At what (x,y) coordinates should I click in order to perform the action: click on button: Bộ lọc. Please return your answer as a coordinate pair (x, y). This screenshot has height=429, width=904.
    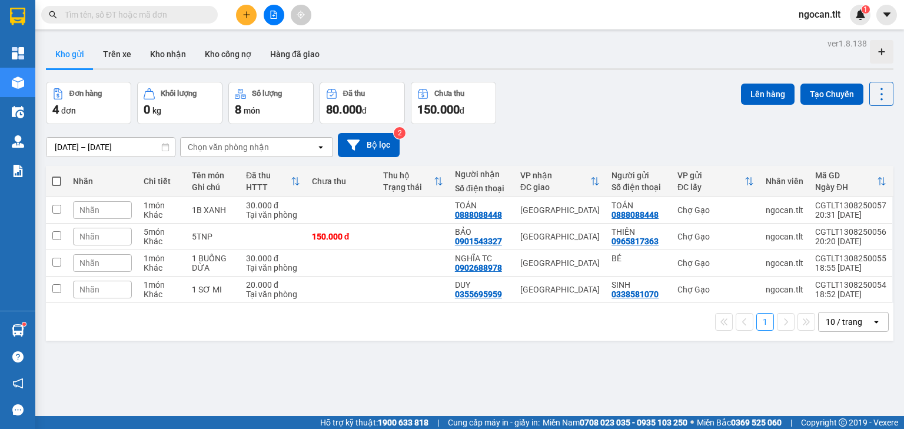
    Looking at the image, I should click on (368, 145).